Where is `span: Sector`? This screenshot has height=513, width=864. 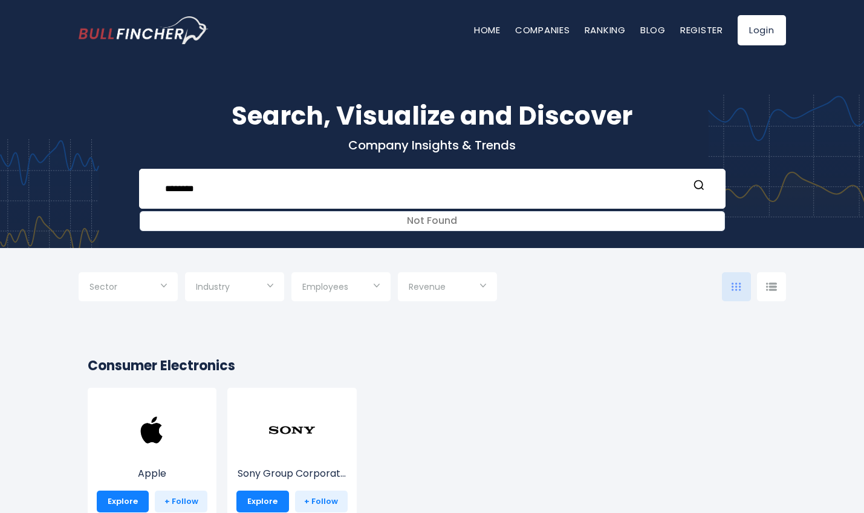
span: Sector is located at coordinates (103, 287).